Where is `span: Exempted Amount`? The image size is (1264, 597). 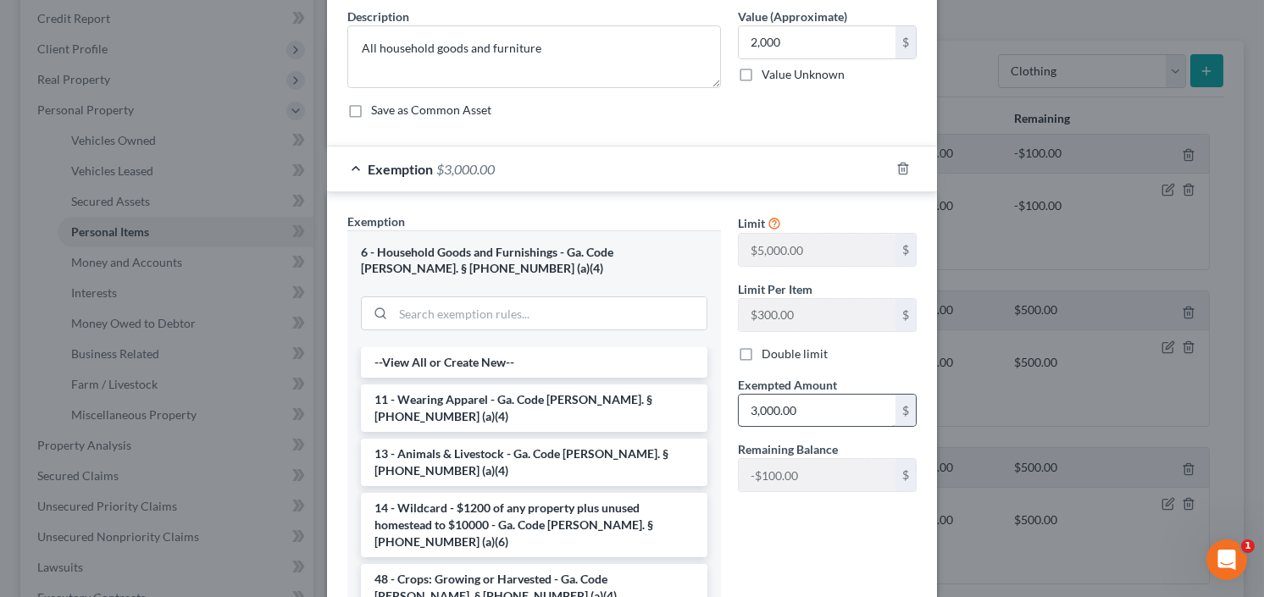 span: Exempted Amount is located at coordinates (787, 385).